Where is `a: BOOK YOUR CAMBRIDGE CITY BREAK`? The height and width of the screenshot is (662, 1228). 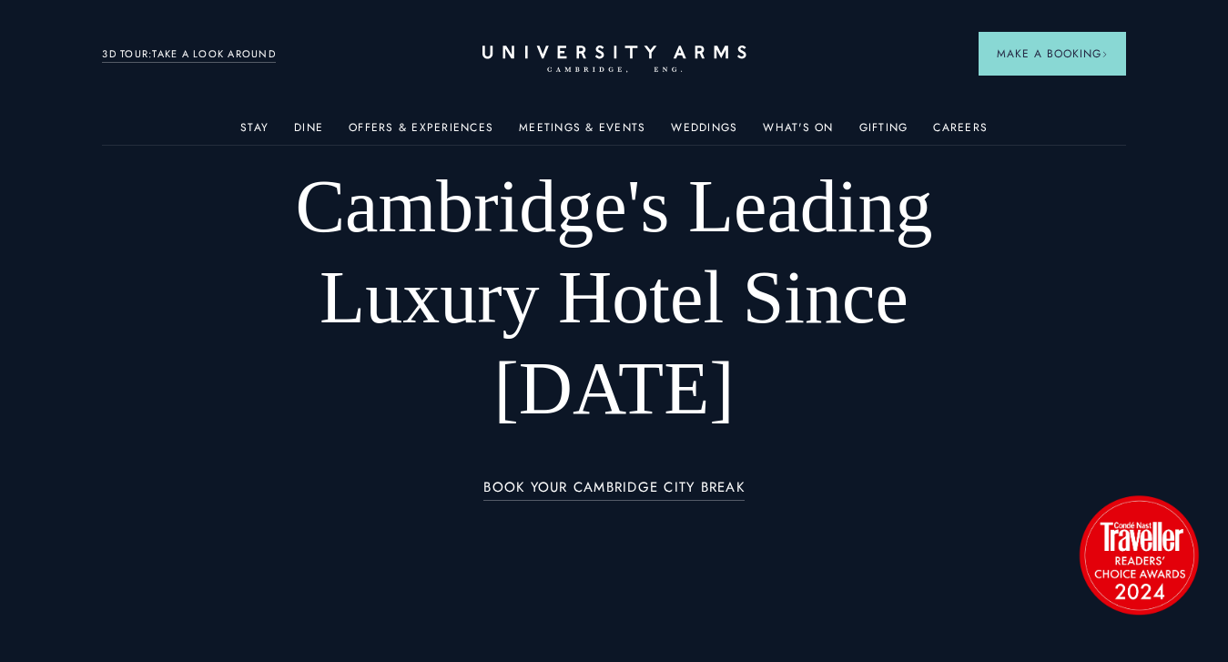 a: BOOK YOUR CAMBRIDGE CITY BREAK is located at coordinates (614, 490).